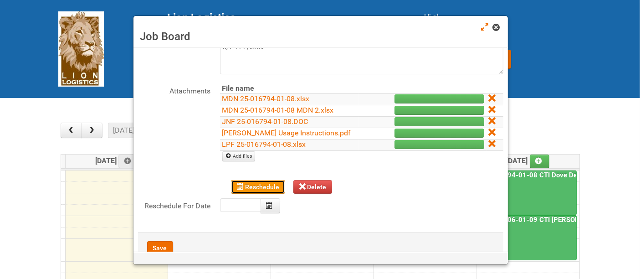 This screenshot has width=640, height=279. I want to click on a: JNF 25-016794-01-08.DOC, so click(265, 121).